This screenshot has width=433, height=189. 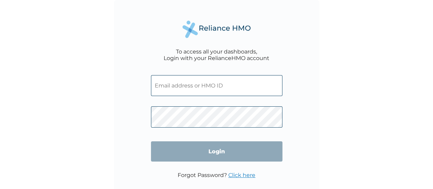 What do you see at coordinates (216, 55) in the screenshot?
I see `div: To access all your dashboards, Login with your RelianceHMO account` at bounding box center [216, 55].